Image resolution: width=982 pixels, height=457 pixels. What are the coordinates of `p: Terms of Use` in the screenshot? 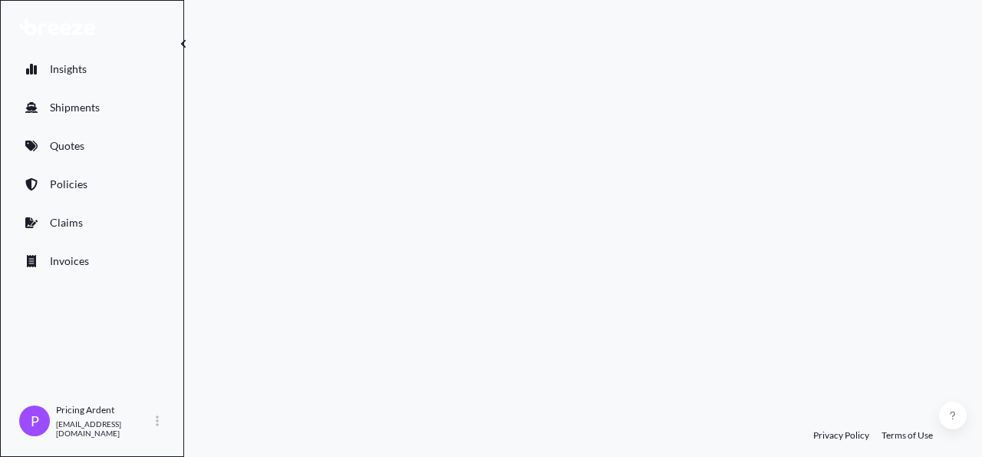 It's located at (907, 435).